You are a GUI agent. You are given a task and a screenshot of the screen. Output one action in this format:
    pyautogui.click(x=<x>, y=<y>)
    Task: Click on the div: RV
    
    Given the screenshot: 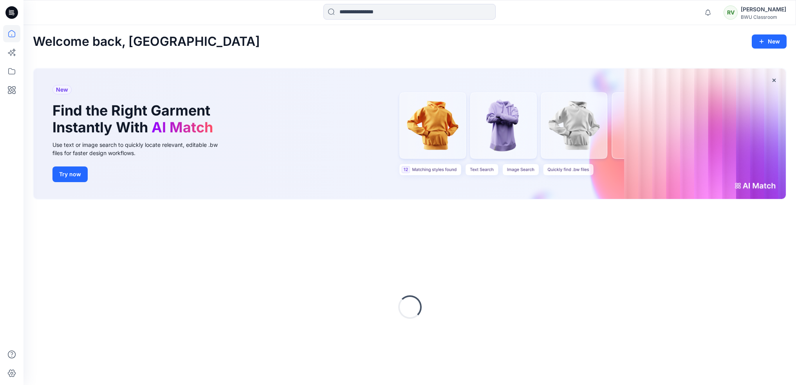 What is the action you would take?
    pyautogui.click(x=731, y=13)
    